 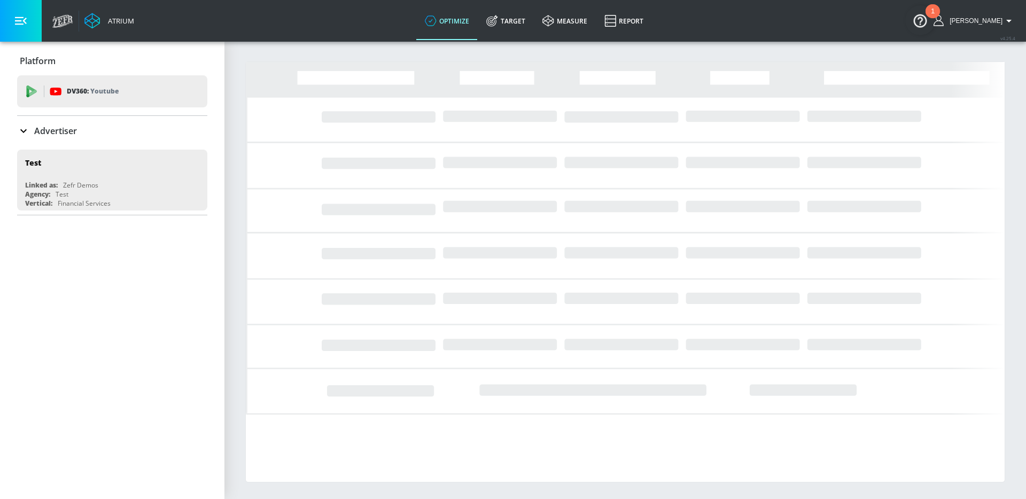 I want to click on div: 1, so click(x=932, y=18).